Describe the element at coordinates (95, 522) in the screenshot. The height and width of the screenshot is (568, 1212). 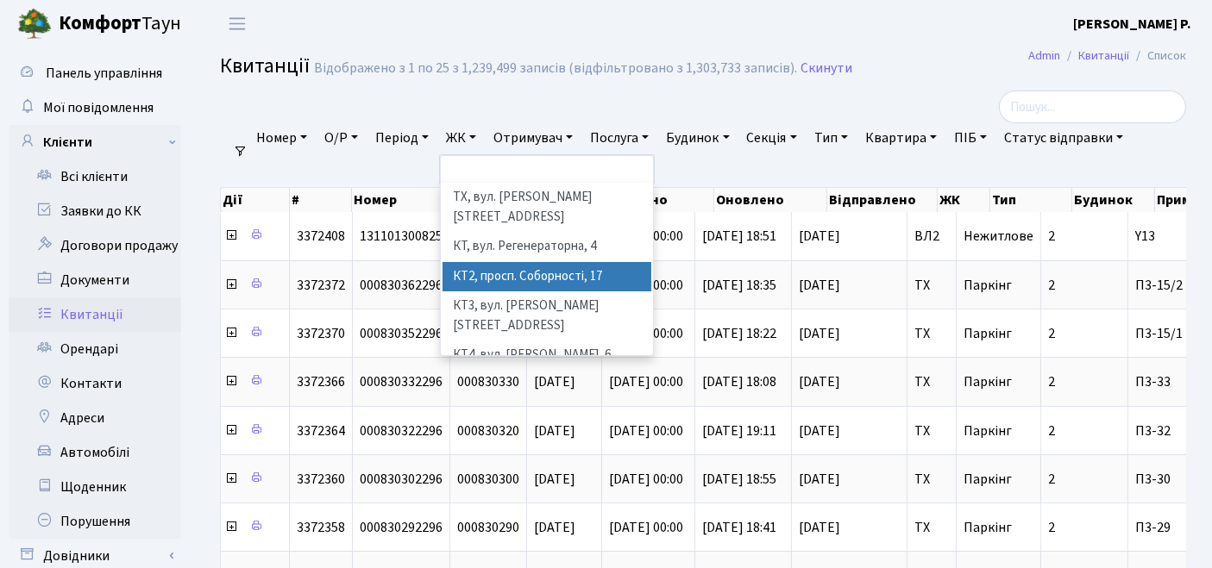
I see `a: Порушення` at that location.